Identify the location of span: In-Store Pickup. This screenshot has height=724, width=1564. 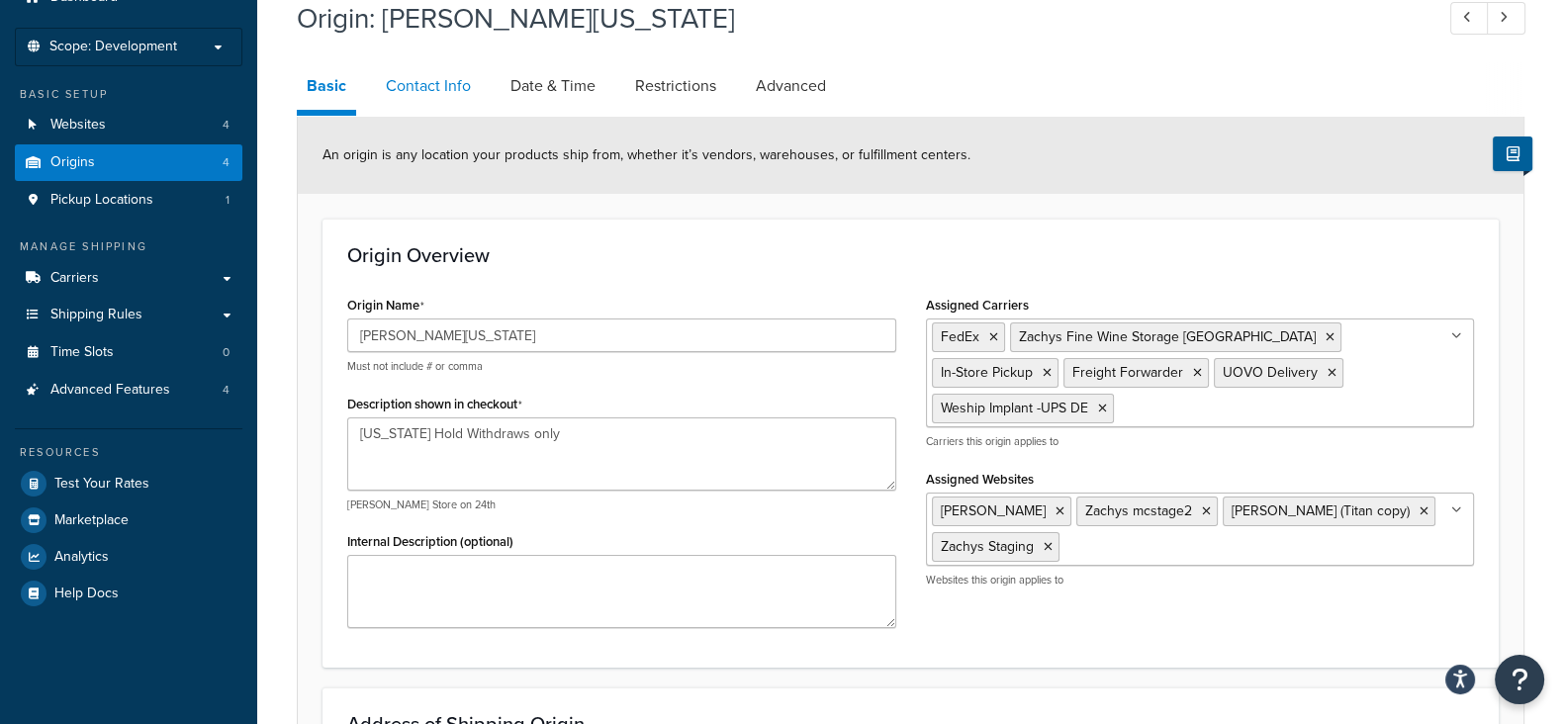
(986, 372).